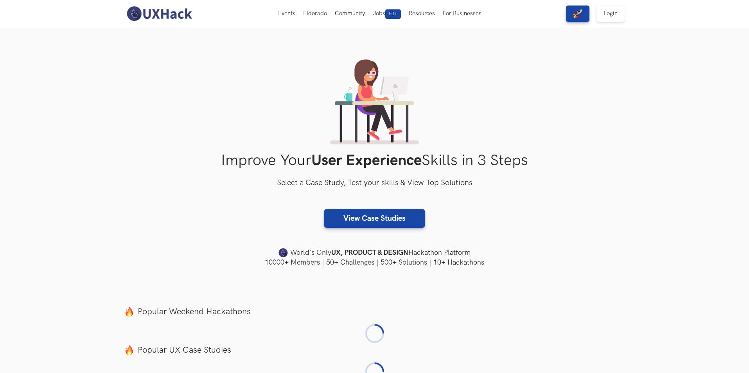  Describe the element at coordinates (370, 253) in the screenshot. I see `strong: UX, PRODUCT & DESIGN` at that location.